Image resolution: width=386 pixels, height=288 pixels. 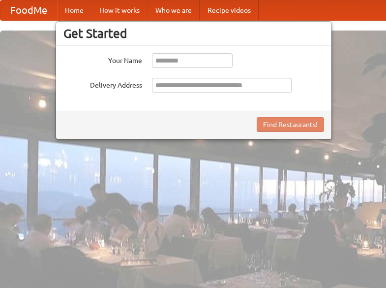 What do you see at coordinates (74, 10) in the screenshot?
I see `a: Home` at bounding box center [74, 10].